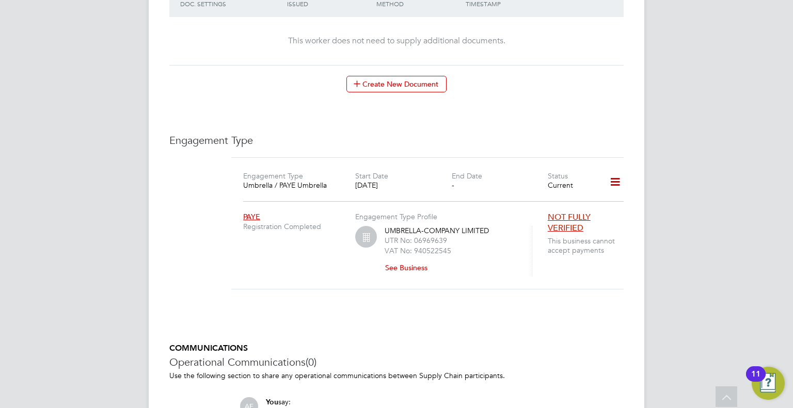 This screenshot has width=793, height=408. I want to click on span: PAYE, so click(251, 217).